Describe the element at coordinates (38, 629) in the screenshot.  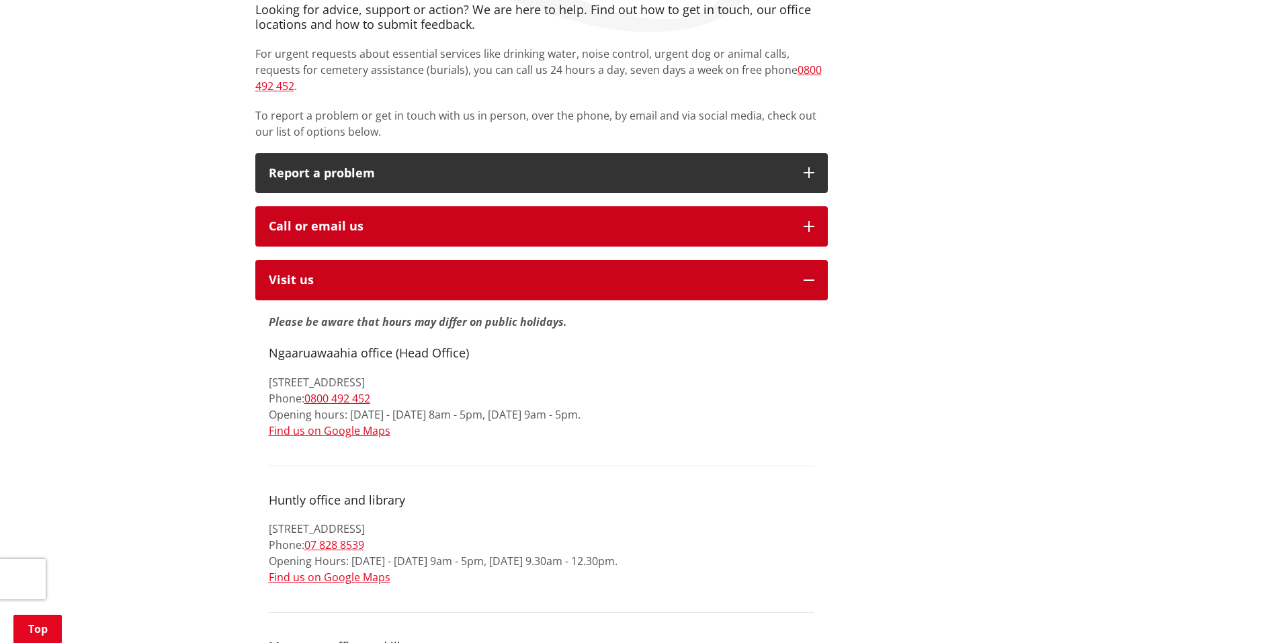
I see `a: Top` at that location.